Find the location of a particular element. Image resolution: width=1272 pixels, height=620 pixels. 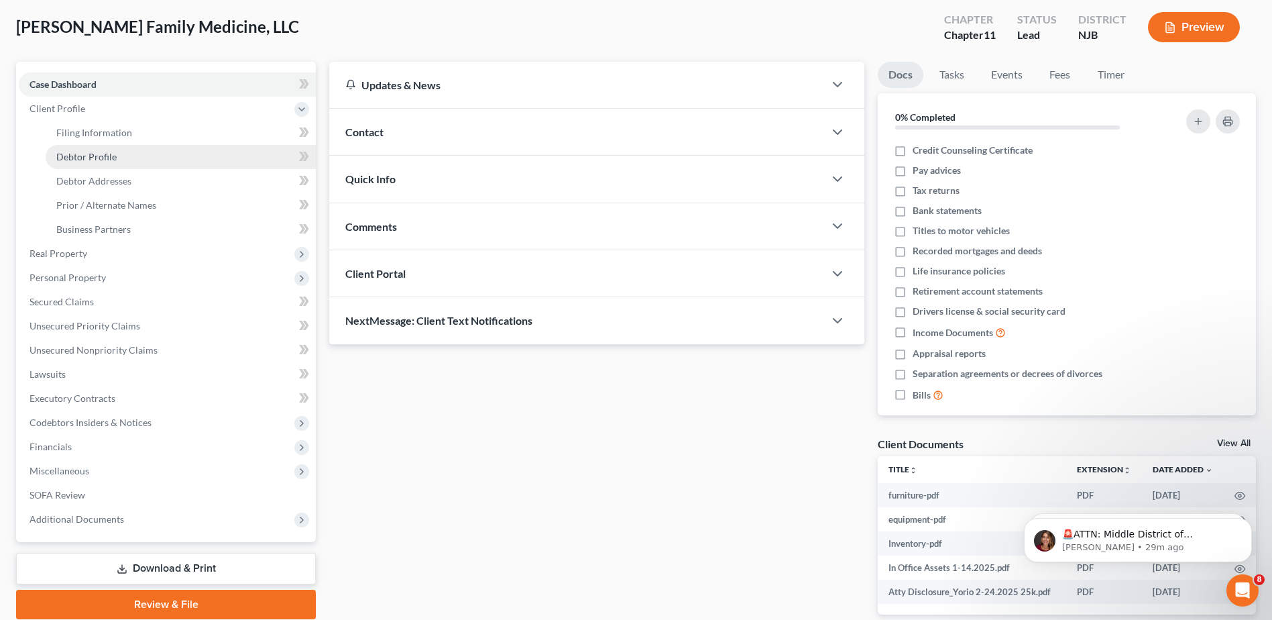

strong: 0% Completed is located at coordinates (925, 117).